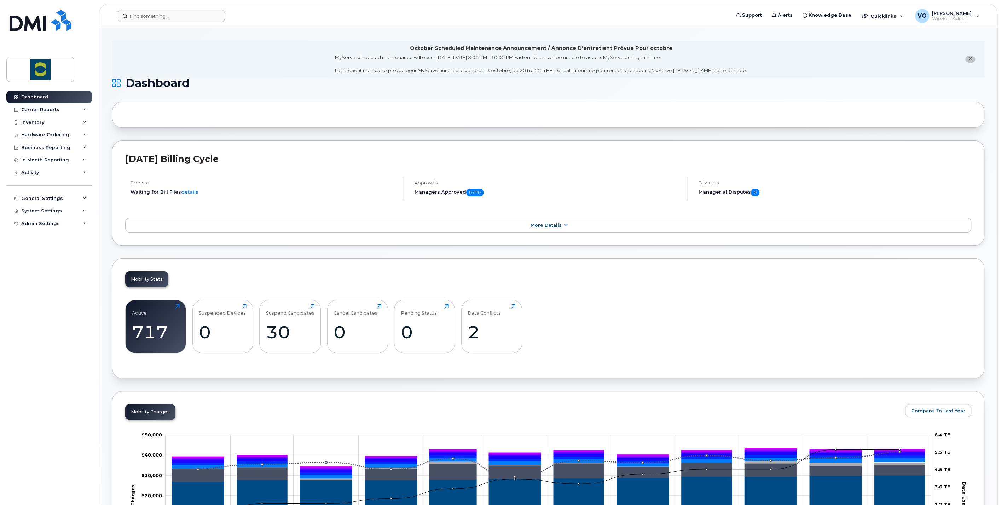 This screenshot has height=505, width=1001. Describe the element at coordinates (152, 455) in the screenshot. I see `tspan: $40,000` at that location.